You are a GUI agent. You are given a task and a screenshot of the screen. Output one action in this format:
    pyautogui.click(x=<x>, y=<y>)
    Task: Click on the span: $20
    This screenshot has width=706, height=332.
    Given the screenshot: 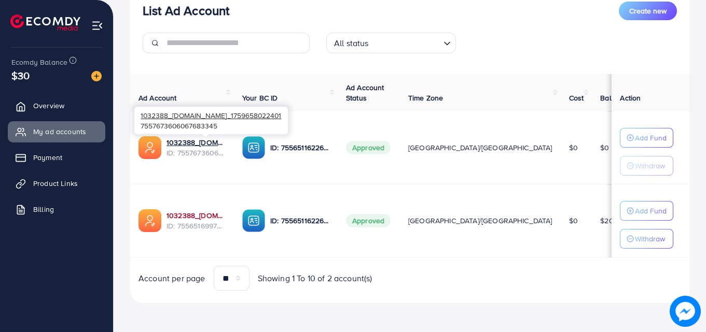 What is the action you would take?
    pyautogui.click(x=606, y=221)
    